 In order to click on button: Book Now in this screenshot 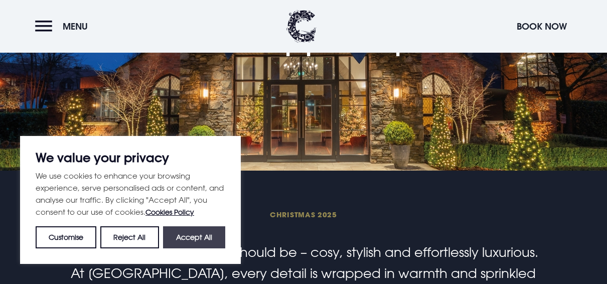, I will do `click(542, 26)`.